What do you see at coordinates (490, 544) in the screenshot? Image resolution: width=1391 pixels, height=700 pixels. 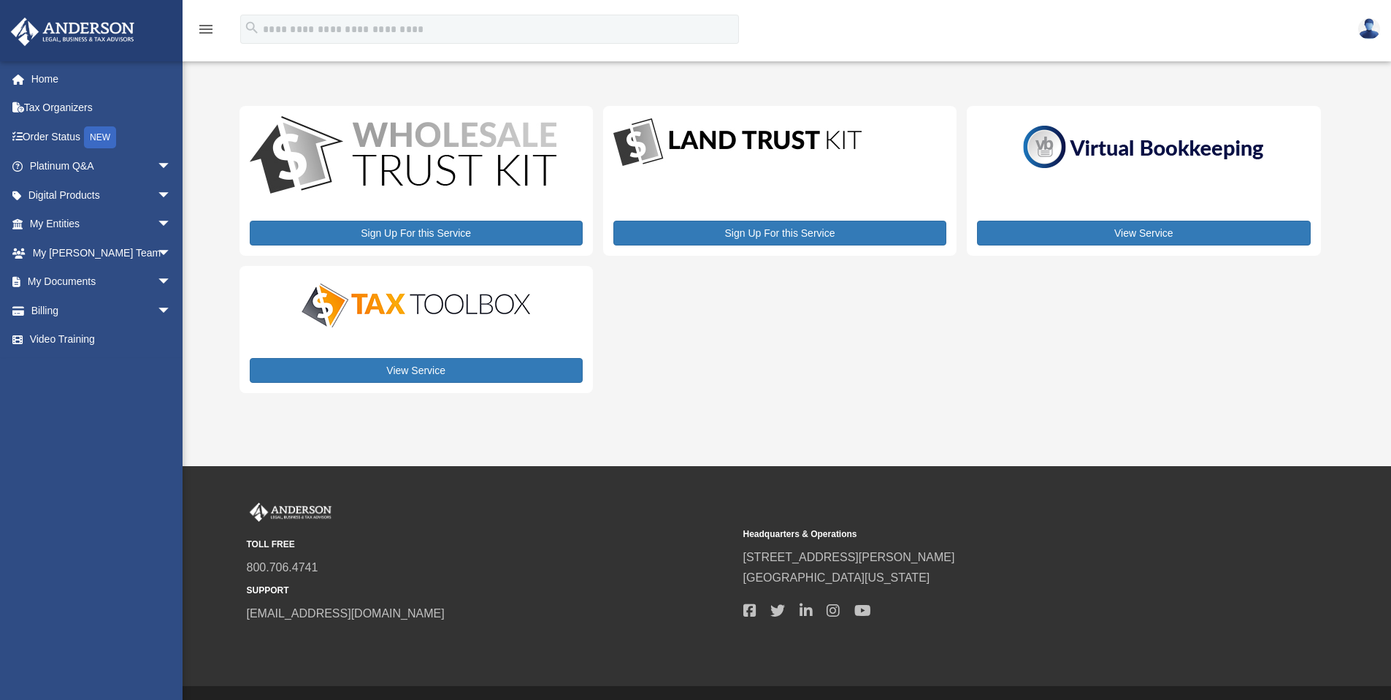 I see `small: TOLL FREE` at bounding box center [490, 544].